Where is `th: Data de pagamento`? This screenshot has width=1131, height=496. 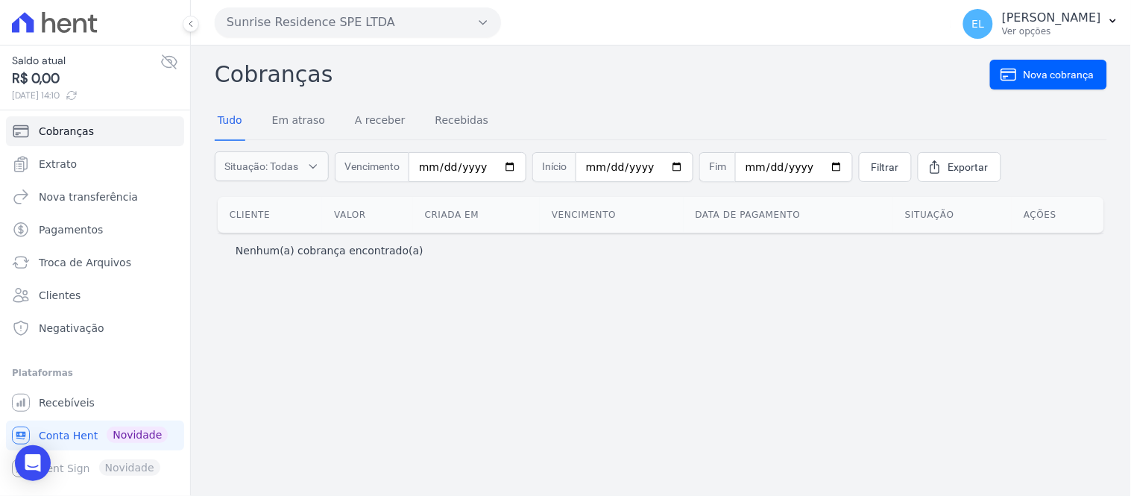 th: Data de pagamento is located at coordinates (789, 215).